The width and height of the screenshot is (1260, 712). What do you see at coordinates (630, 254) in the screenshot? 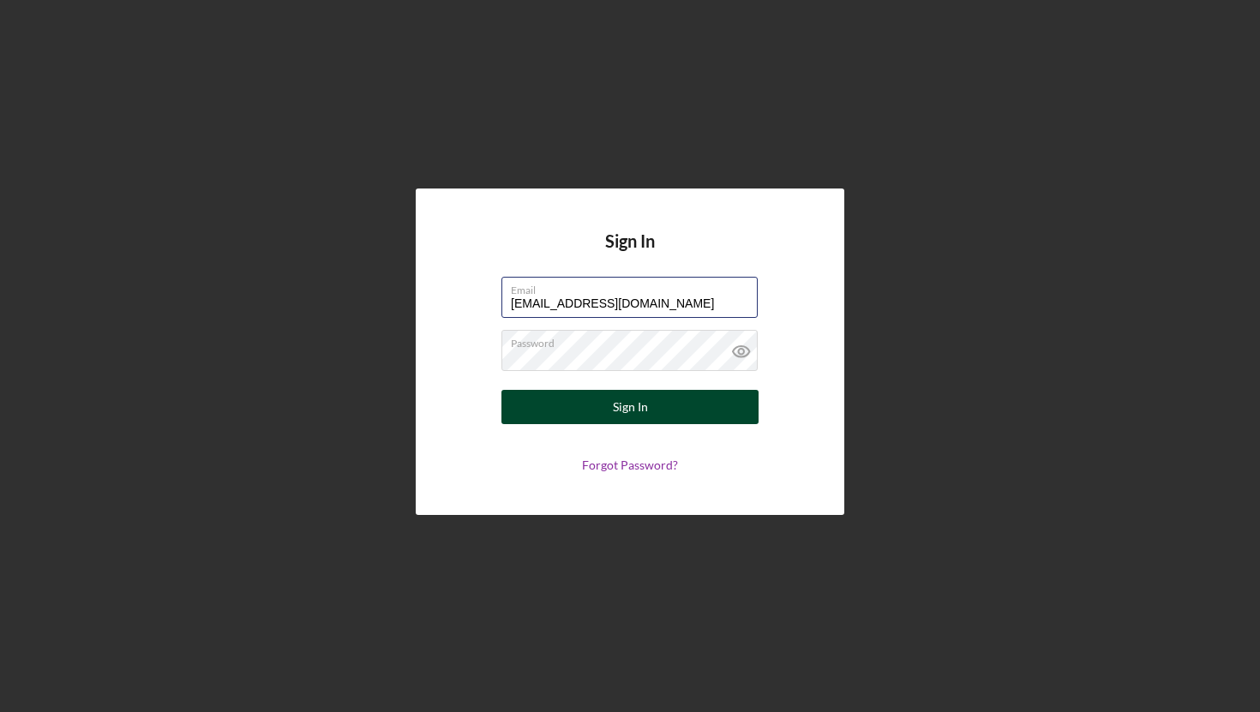
I see `h4: Sign In` at bounding box center [630, 254].